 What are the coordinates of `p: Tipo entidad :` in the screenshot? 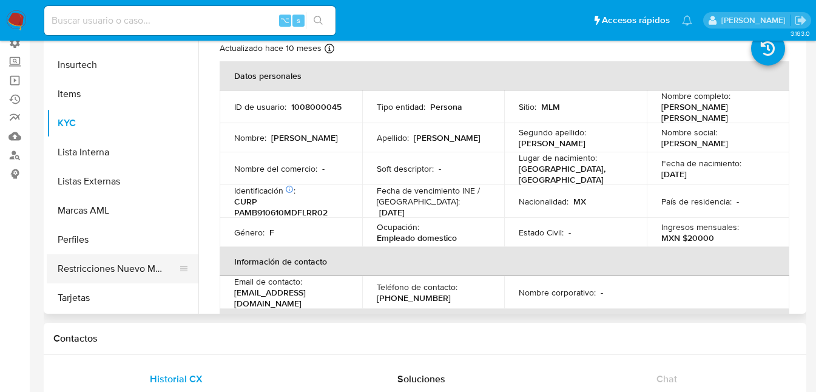 It's located at (401, 107).